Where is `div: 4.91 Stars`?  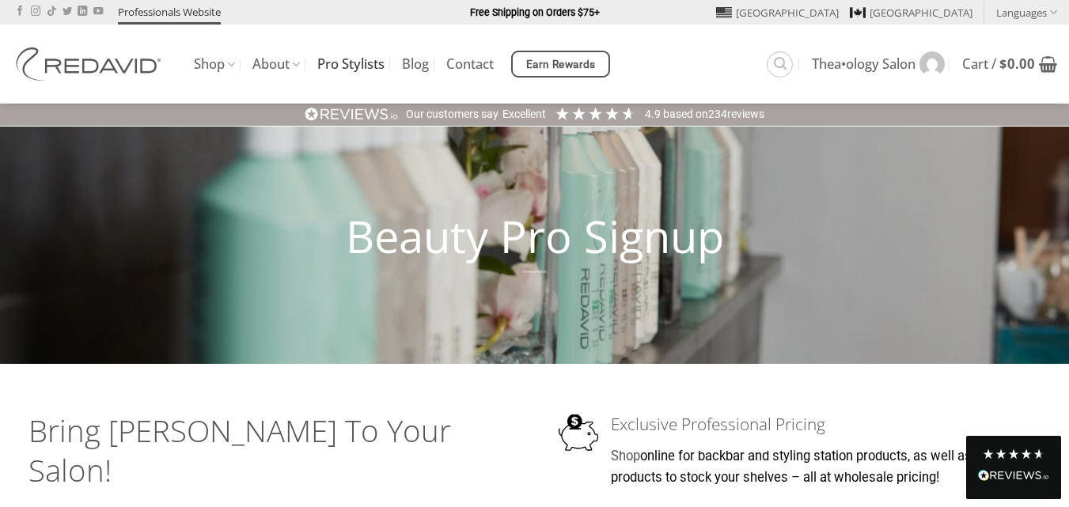 div: 4.91 Stars is located at coordinates (595, 113).